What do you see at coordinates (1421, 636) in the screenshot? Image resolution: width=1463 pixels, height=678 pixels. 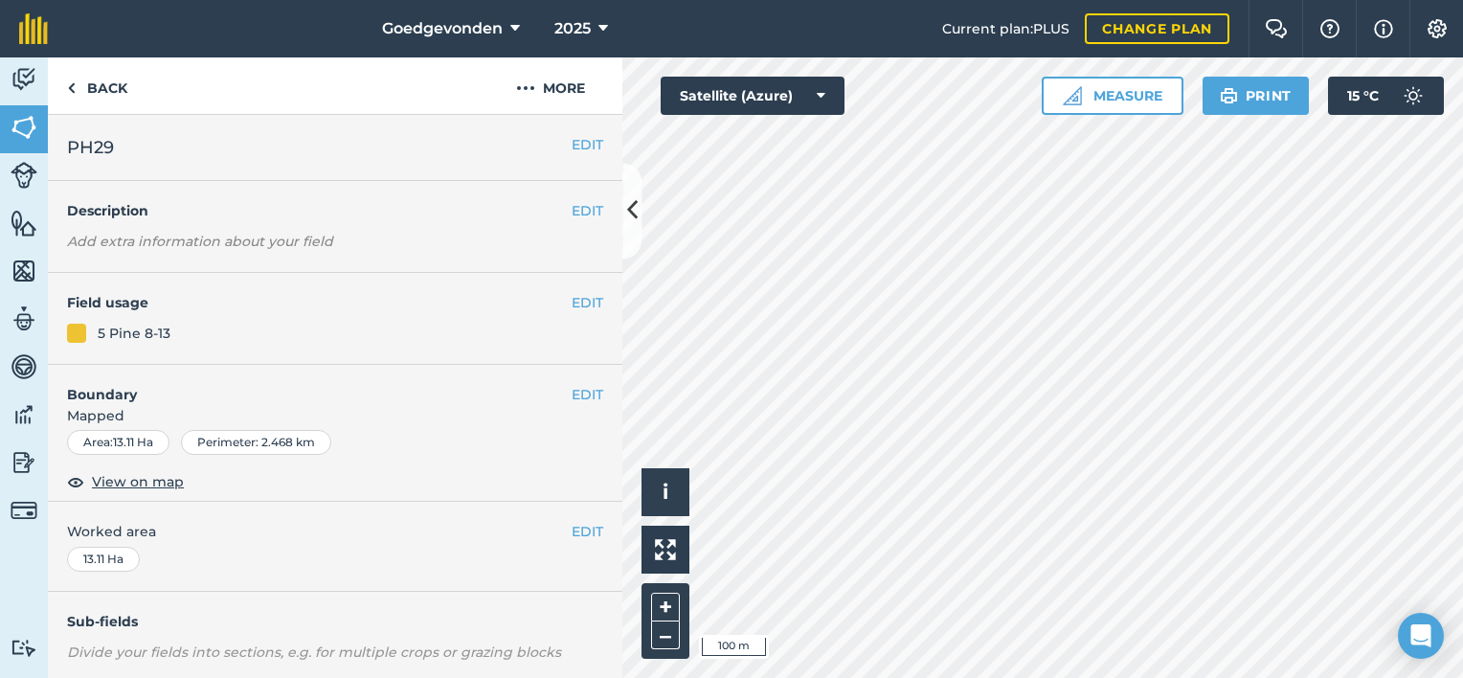 I see `div: Open Intercom Messenger` at bounding box center [1421, 636].